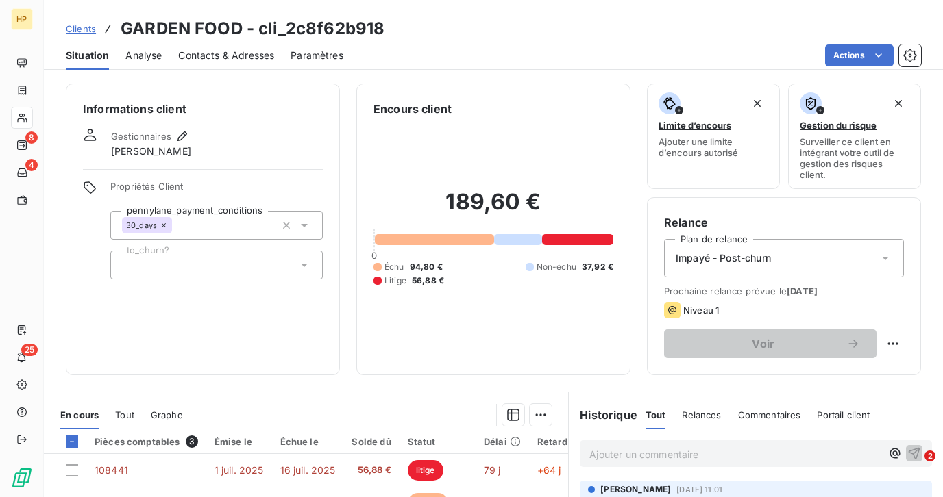 This screenshot has width=943, height=497. What do you see at coordinates (769, 415) in the screenshot?
I see `span: Commentaires` at bounding box center [769, 415].